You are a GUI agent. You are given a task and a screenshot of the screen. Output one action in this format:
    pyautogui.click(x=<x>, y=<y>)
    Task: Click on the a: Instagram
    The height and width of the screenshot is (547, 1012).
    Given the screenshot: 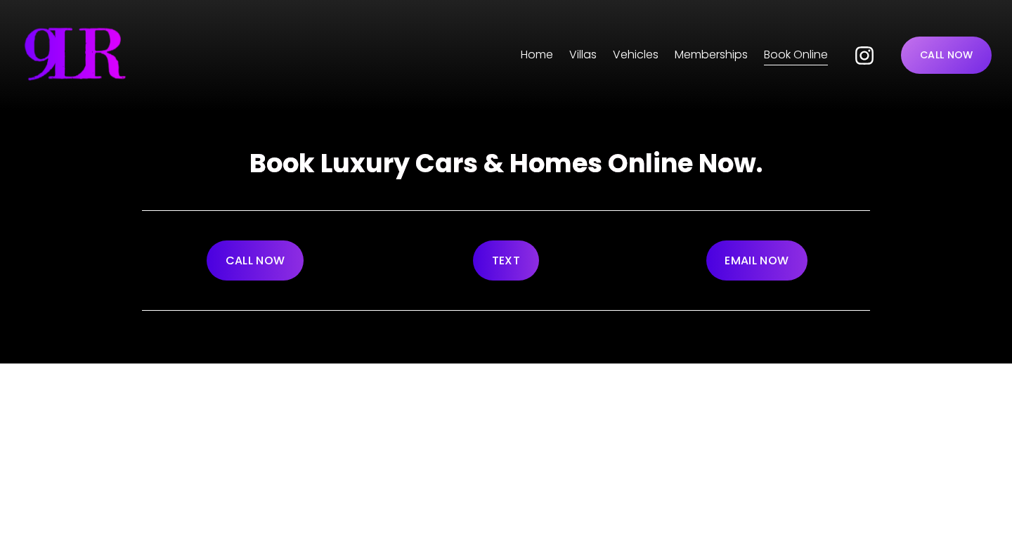 What is the action you would take?
    pyautogui.click(x=865, y=56)
    